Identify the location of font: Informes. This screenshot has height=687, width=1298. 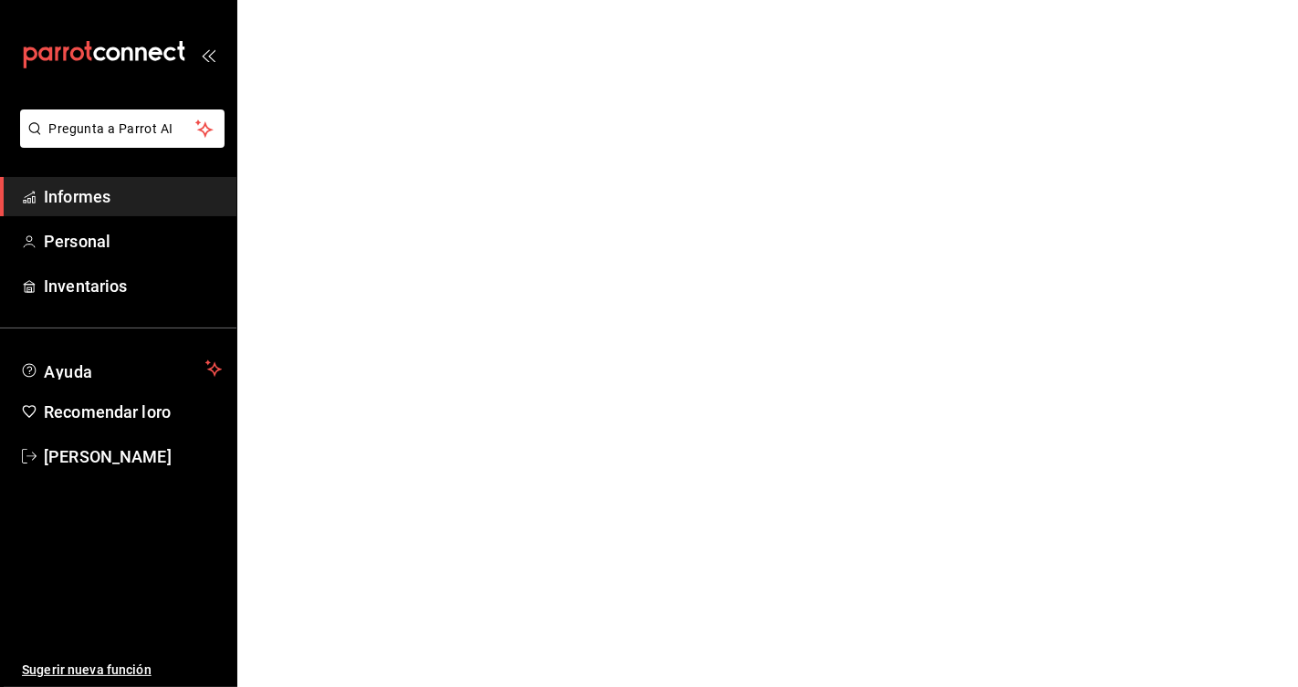
(77, 196).